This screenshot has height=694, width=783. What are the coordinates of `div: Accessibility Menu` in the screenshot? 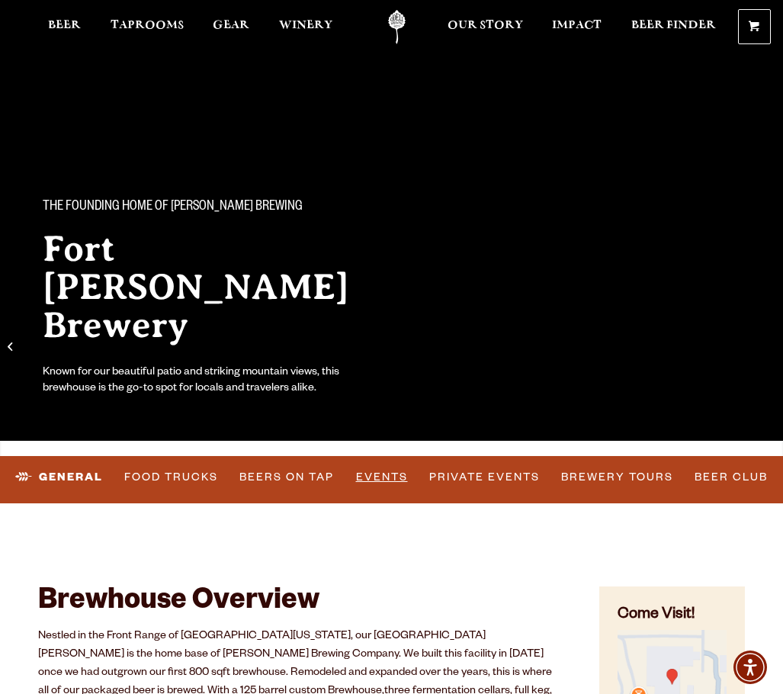 It's located at (751, 667).